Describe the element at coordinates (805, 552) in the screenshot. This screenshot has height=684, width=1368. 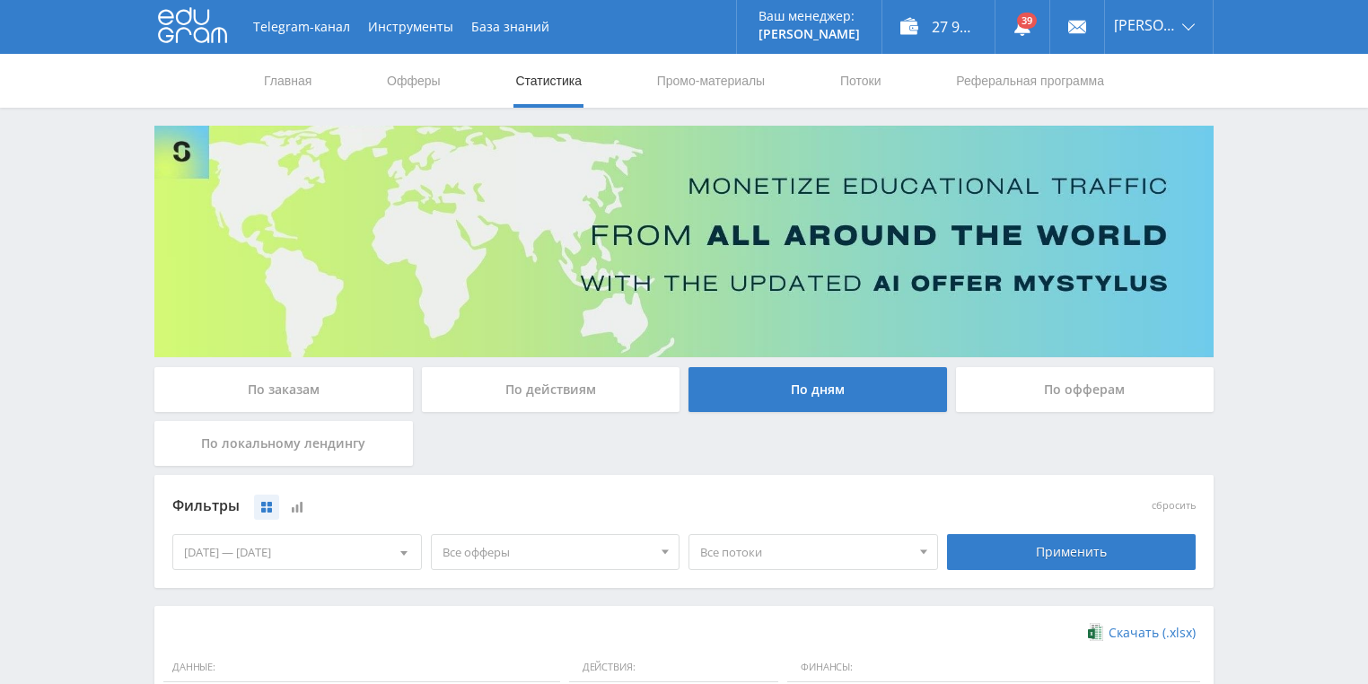
I see `span: Все потоки` at that location.